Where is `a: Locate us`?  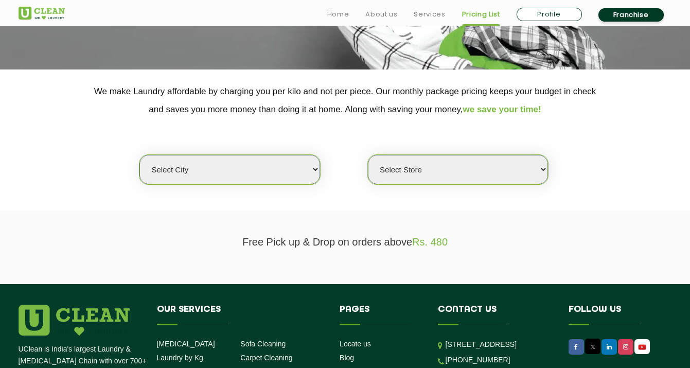 a: Locate us is located at coordinates (355, 344).